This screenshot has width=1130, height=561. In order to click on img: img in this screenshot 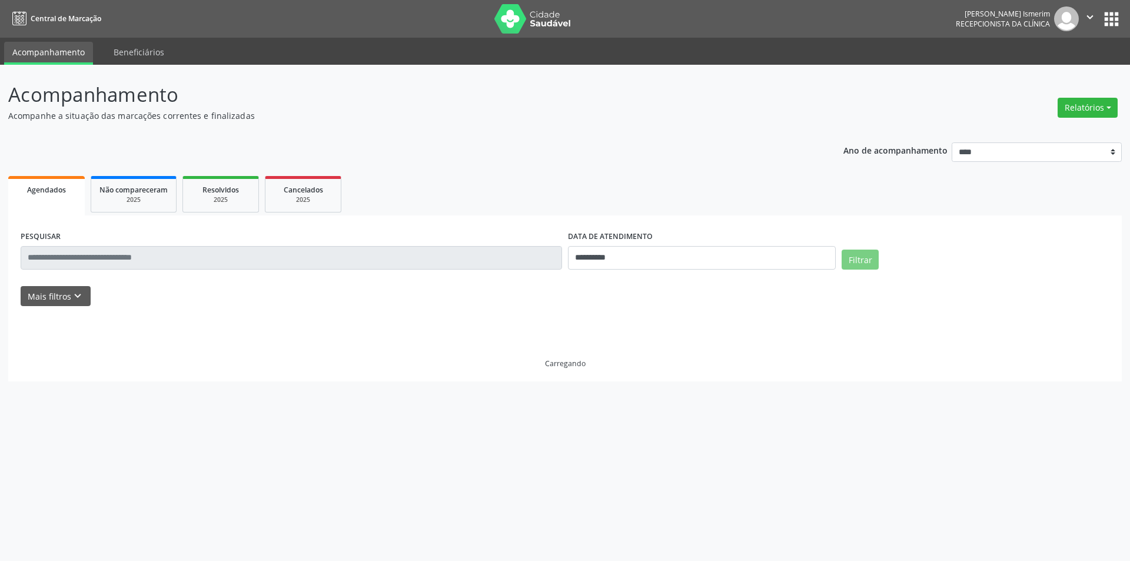, I will do `click(1067, 19)`.